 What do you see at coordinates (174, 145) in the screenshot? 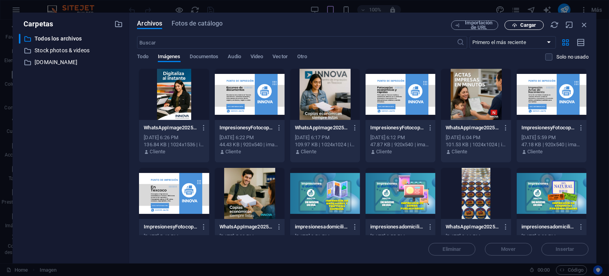
I see `div: 136.84 KB | 1024x1536 | image/jpeg` at bounding box center [174, 145].